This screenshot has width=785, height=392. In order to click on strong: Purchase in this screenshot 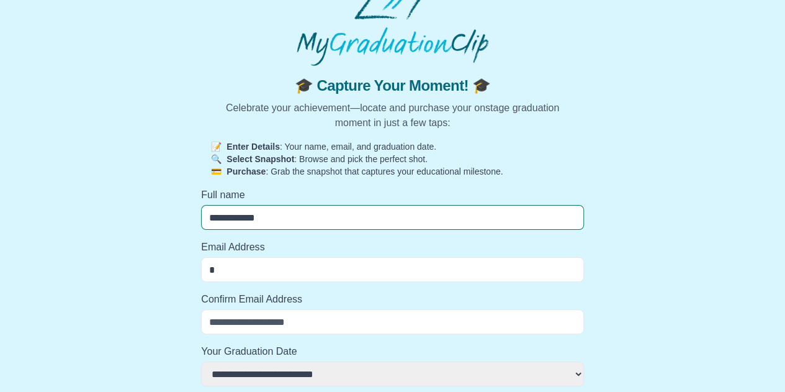, I will do `click(246, 171)`.